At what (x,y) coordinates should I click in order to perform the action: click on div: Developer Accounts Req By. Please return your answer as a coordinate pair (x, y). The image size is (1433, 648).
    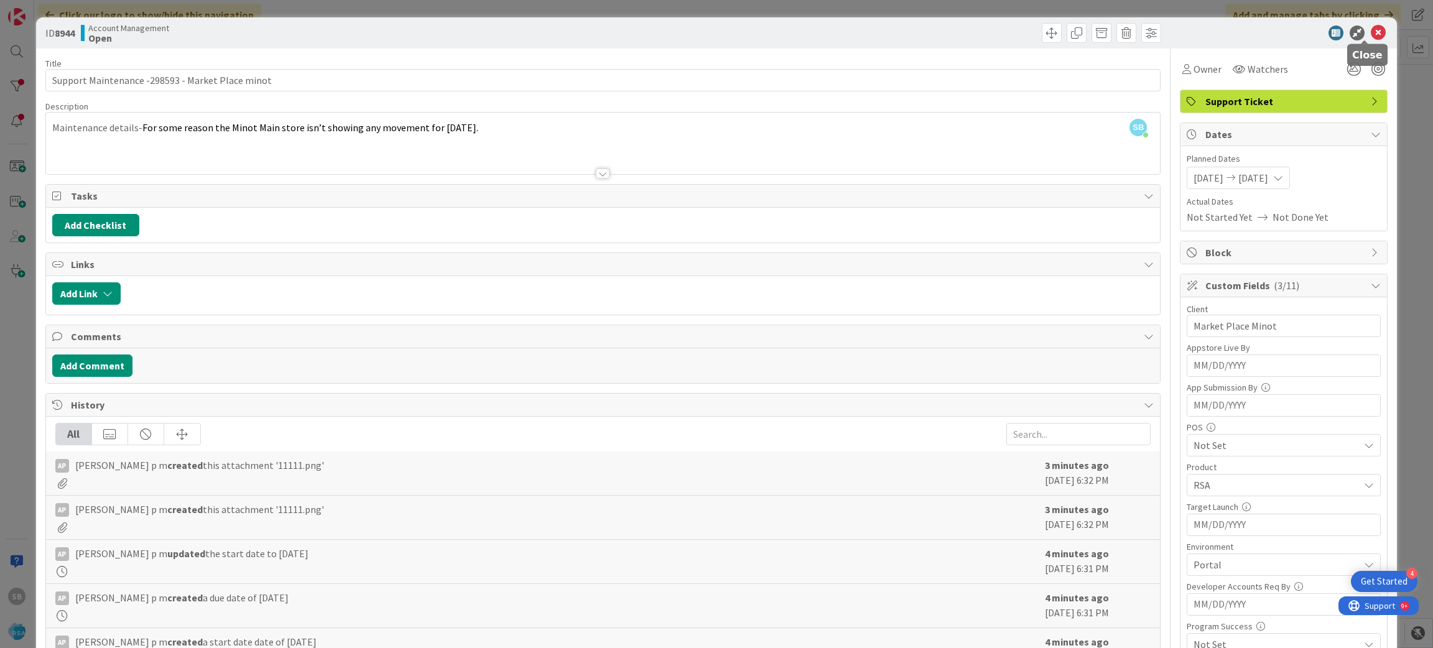
    Looking at the image, I should click on (1284, 587).